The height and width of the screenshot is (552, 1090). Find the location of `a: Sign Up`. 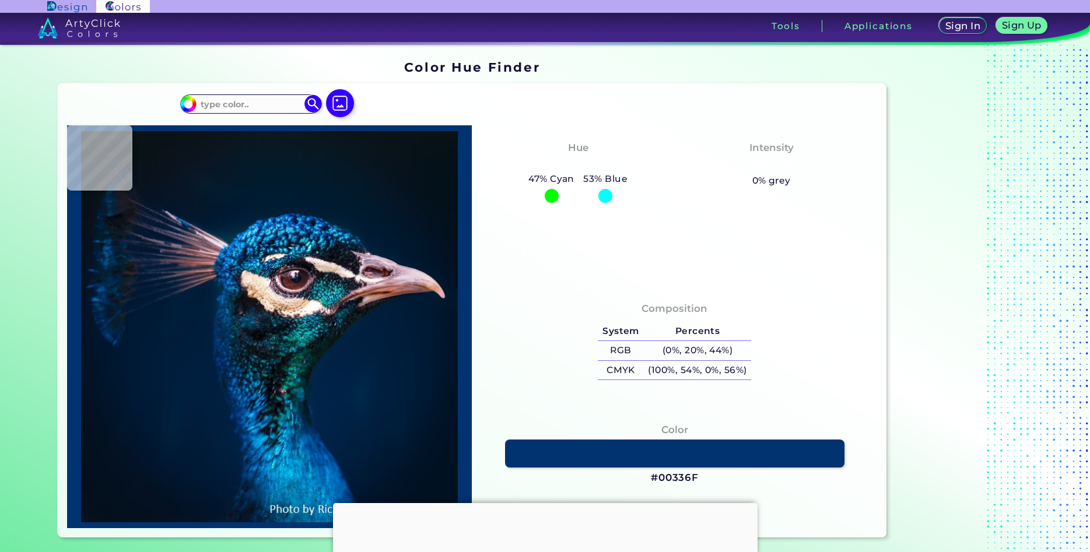

a: Sign Up is located at coordinates (1022, 26).